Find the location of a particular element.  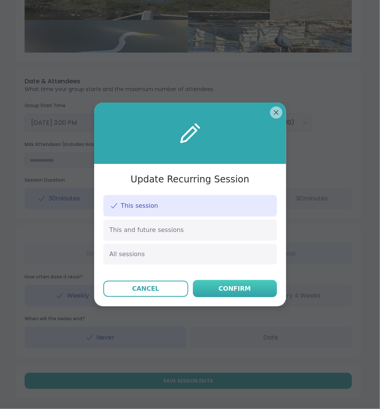

div: Cancel is located at coordinates (145, 289).